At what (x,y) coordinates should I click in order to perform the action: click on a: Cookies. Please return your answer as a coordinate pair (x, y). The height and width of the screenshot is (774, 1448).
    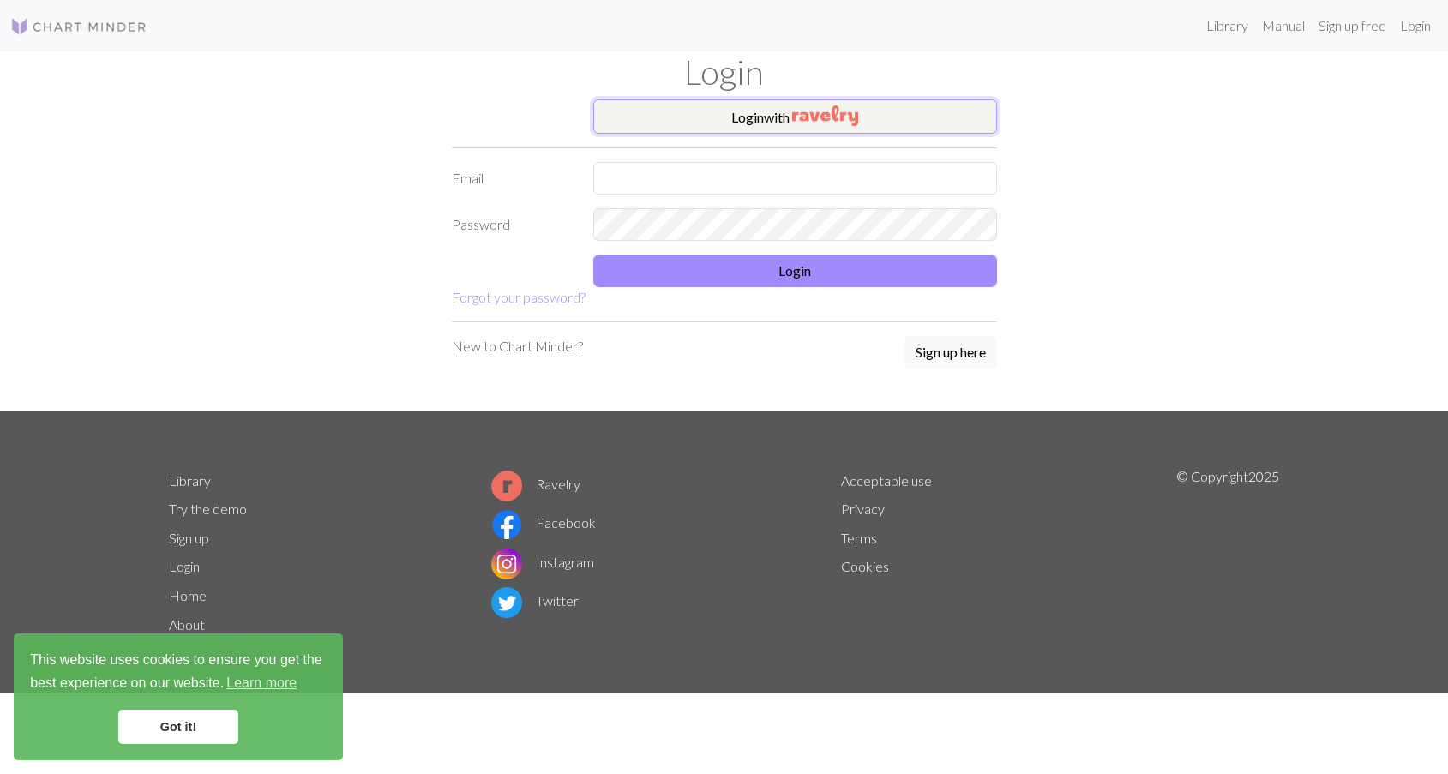
    Looking at the image, I should click on (865, 566).